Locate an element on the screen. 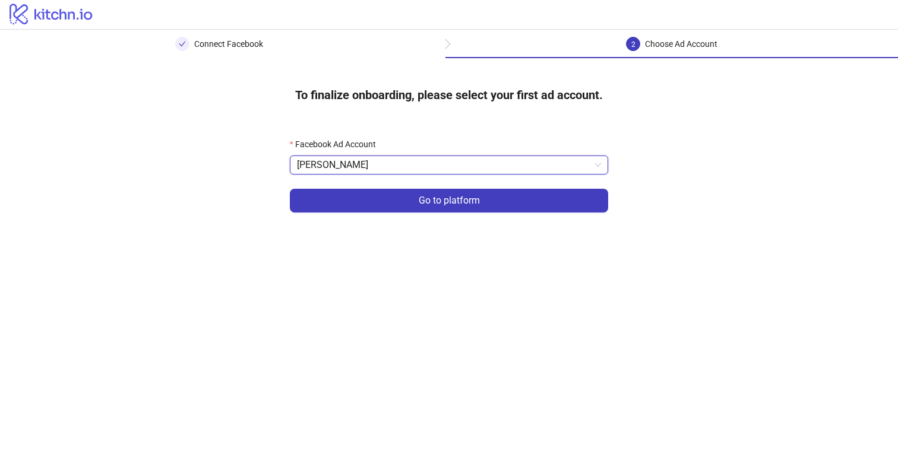 The height and width of the screenshot is (457, 898). span: check is located at coordinates (182, 44).